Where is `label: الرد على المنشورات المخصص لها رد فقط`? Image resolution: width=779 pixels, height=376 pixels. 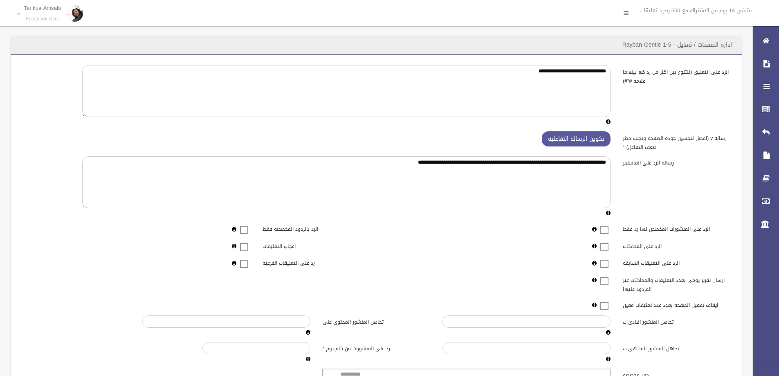 label: الرد على المنشورات المخصص لها رد فقط is located at coordinates (677, 228).